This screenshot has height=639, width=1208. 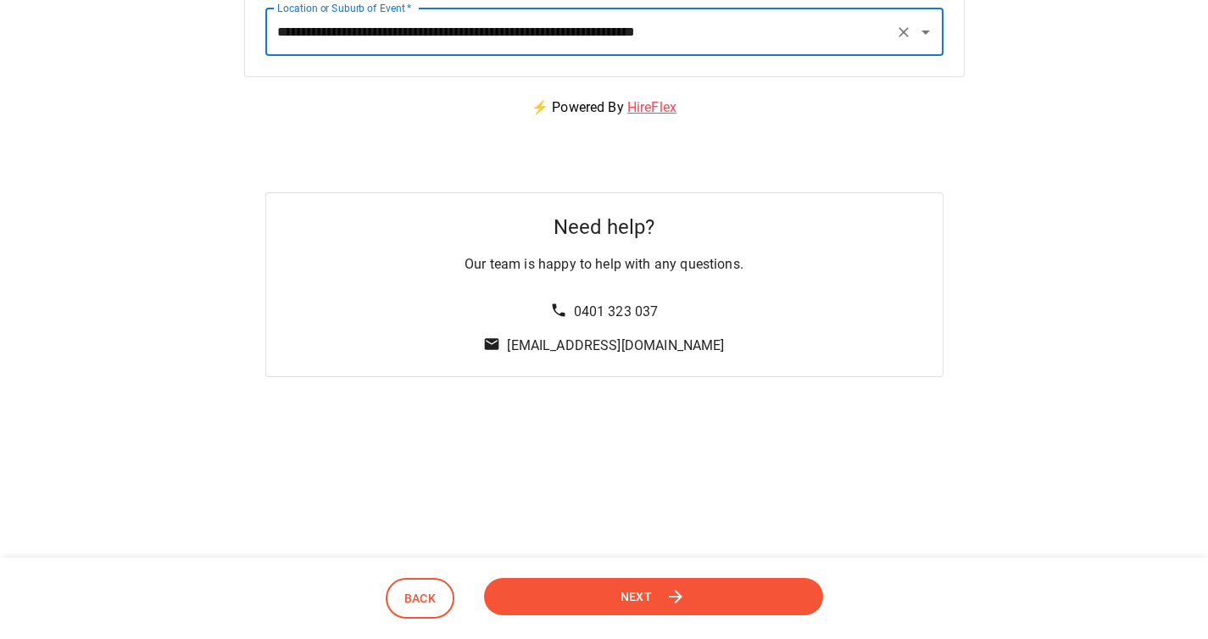 I want to click on h5: Need help?, so click(x=603, y=227).